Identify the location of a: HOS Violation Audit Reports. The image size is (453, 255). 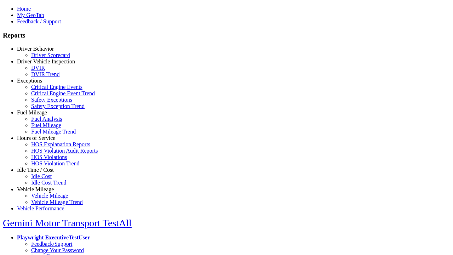
(64, 150).